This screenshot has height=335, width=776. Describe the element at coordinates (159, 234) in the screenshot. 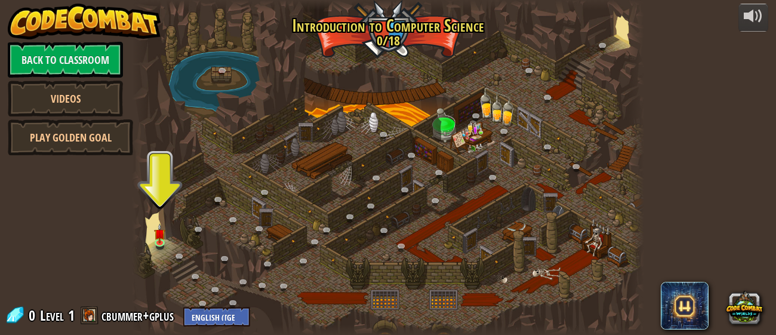

I see `img: level-banner-unstarted.png` at that location.